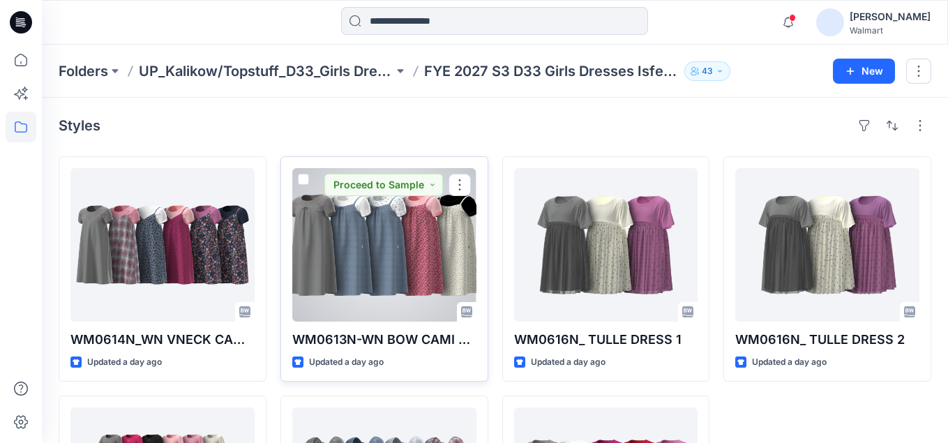  I want to click on p: FYE 2027 S3 D33 Girls Dresses Isfel/Topstuff, so click(551, 71).